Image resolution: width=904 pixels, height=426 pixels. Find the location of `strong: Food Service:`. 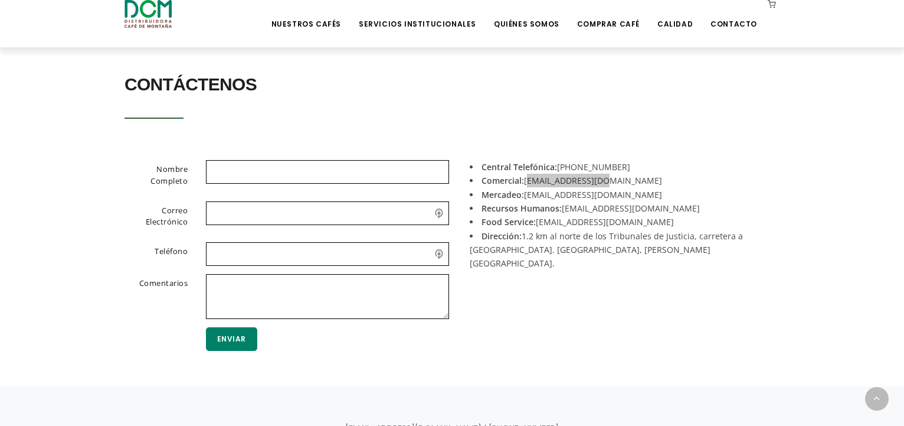

strong: Food Service: is located at coordinates (509, 221).